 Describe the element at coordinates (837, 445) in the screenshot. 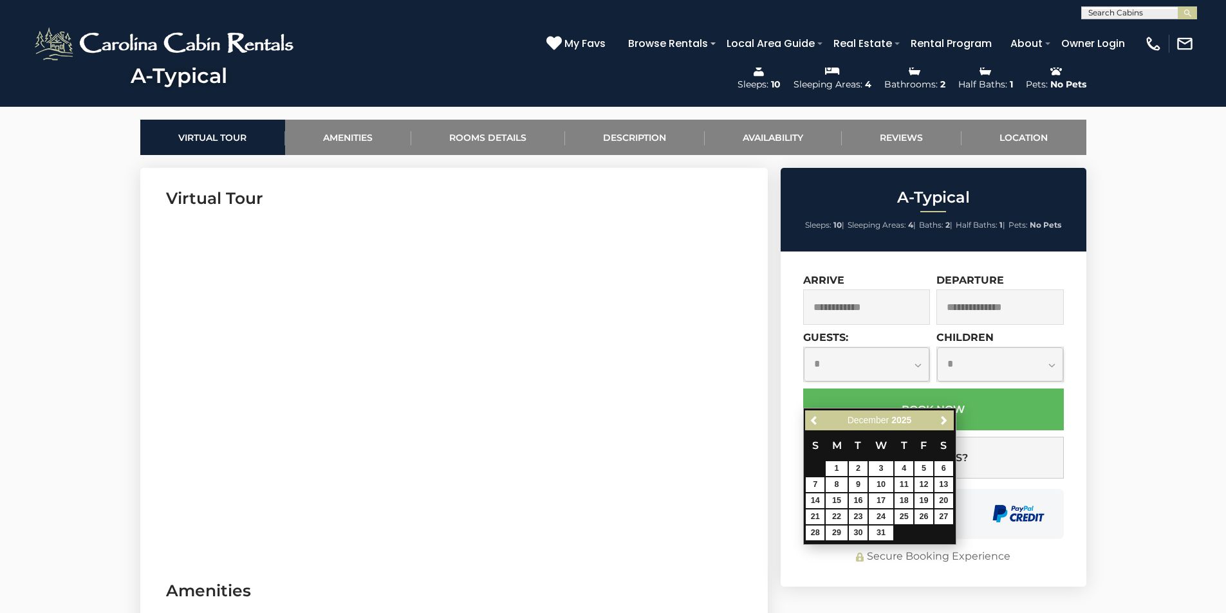

I see `span: Monday` at that location.